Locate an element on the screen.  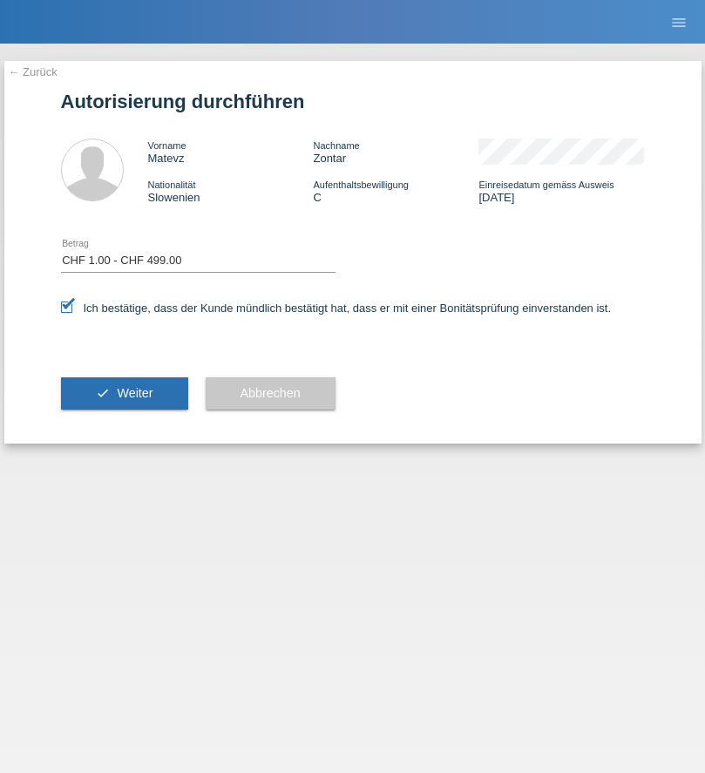
button: check Weiter is located at coordinates (125, 394).